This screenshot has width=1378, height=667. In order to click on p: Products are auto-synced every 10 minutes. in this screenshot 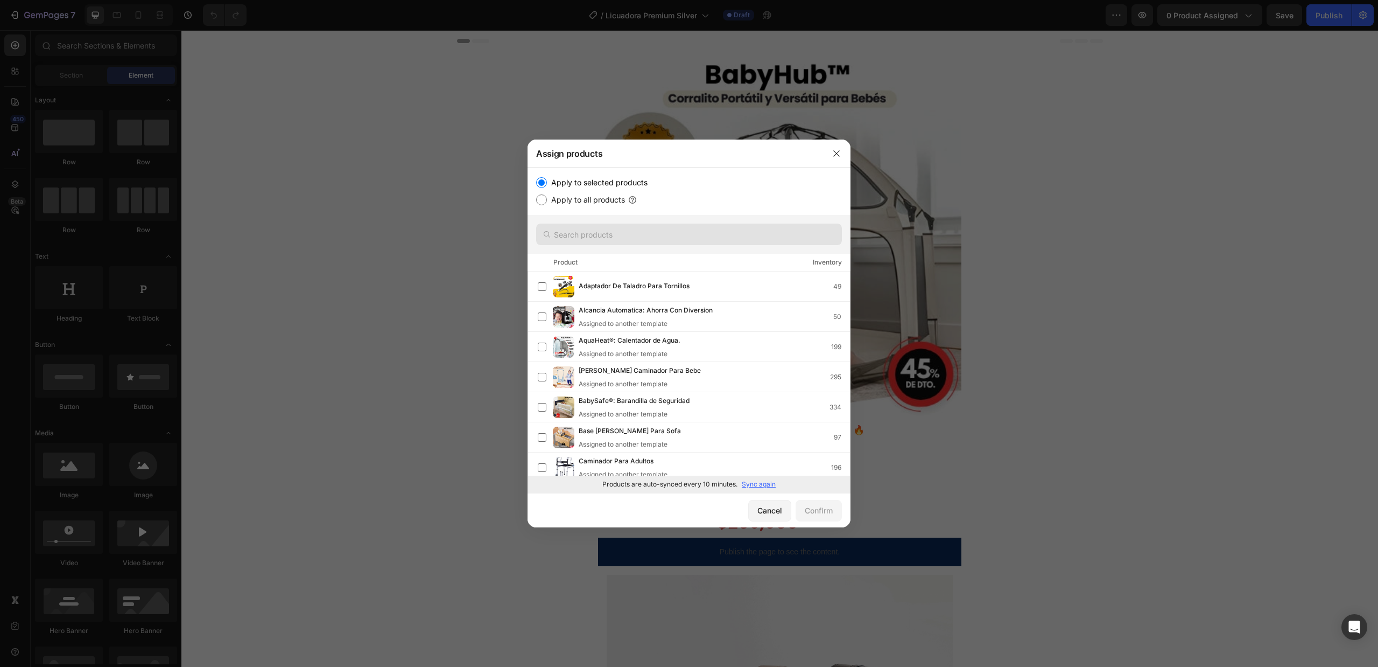, I will do `click(670, 484)`.